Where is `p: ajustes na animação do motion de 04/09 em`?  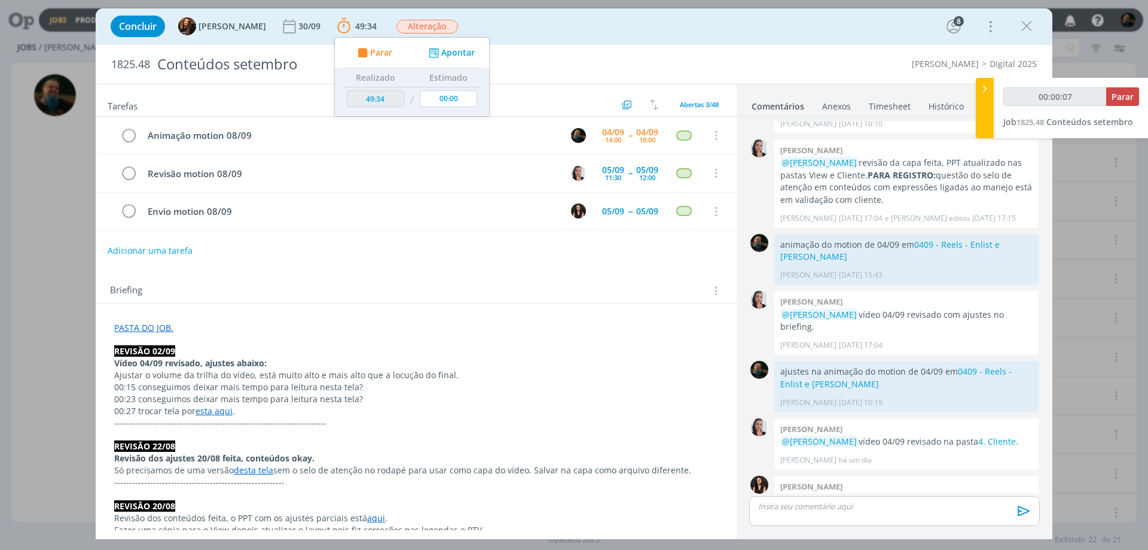 p: ajustes na animação do motion de 04/09 em is located at coordinates (907, 377).